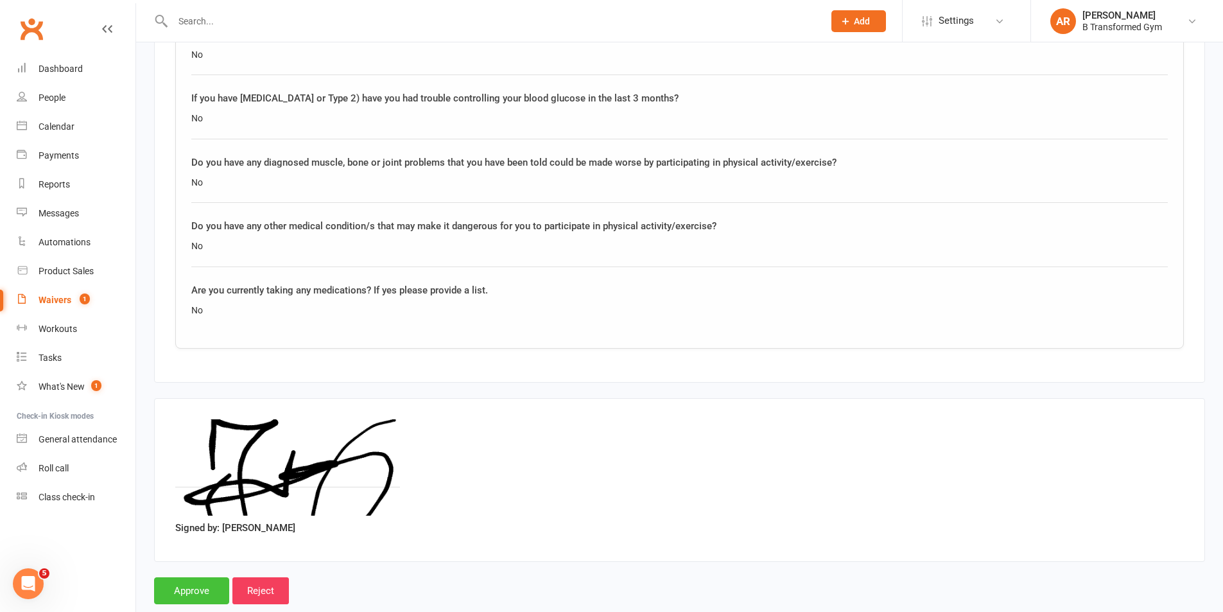 The image size is (1223, 612). I want to click on a: General attendance kiosk mode, so click(76, 439).